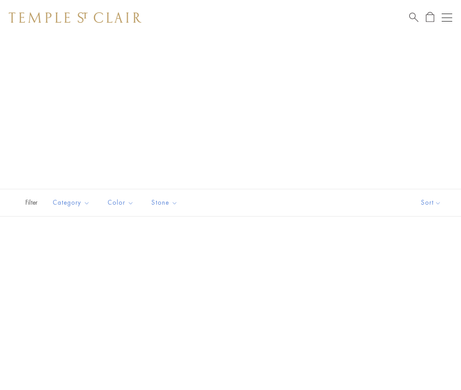 The image size is (461, 390). What do you see at coordinates (165, 202) in the screenshot?
I see `span: Stone` at bounding box center [165, 202].